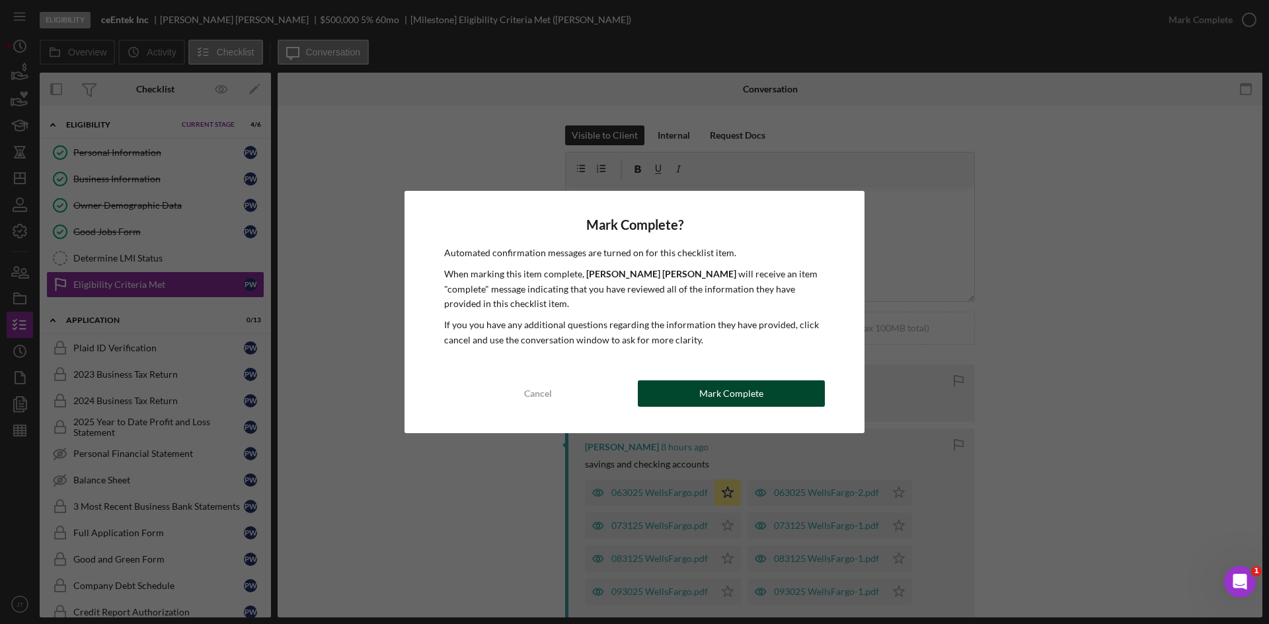  Describe the element at coordinates (1256, 572) in the screenshot. I see `span: 1` at that location.